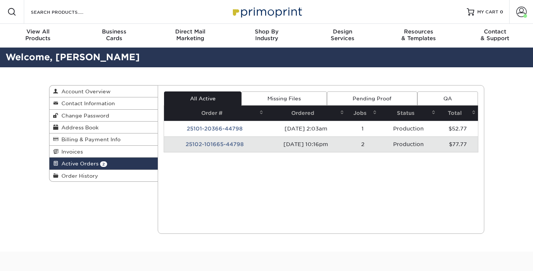 This screenshot has width=533, height=271. Describe the element at coordinates (215, 129) in the screenshot. I see `td: 25101-20366-44798` at that location.